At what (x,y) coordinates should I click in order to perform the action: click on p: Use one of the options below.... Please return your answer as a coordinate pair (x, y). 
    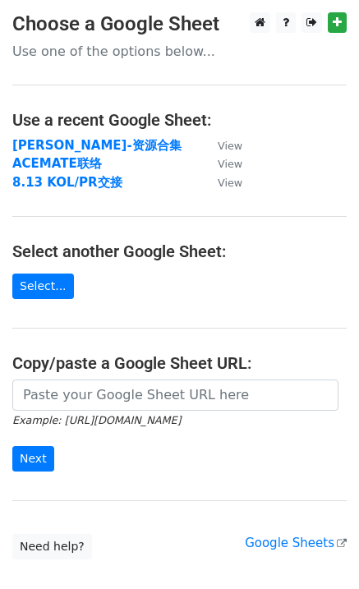
    Looking at the image, I should click on (179, 51).